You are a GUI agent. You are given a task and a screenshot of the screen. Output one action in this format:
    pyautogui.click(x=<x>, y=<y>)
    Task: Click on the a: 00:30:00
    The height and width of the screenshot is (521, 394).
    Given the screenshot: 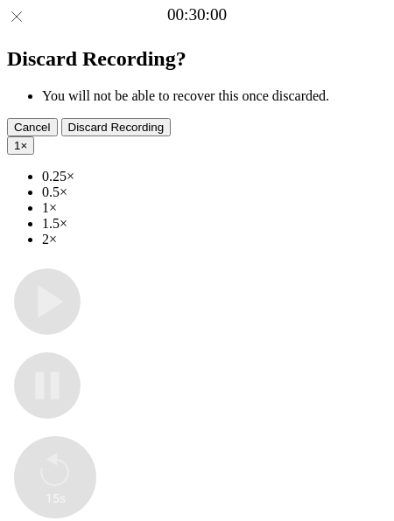 What is the action you would take?
    pyautogui.click(x=197, y=15)
    